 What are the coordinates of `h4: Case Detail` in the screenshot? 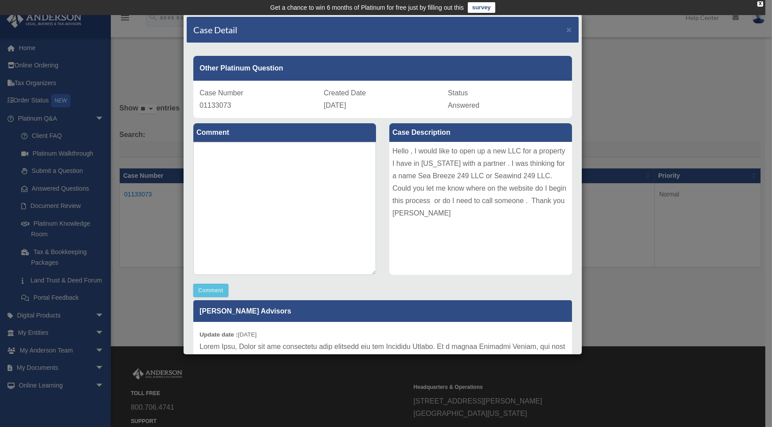 It's located at (215, 30).